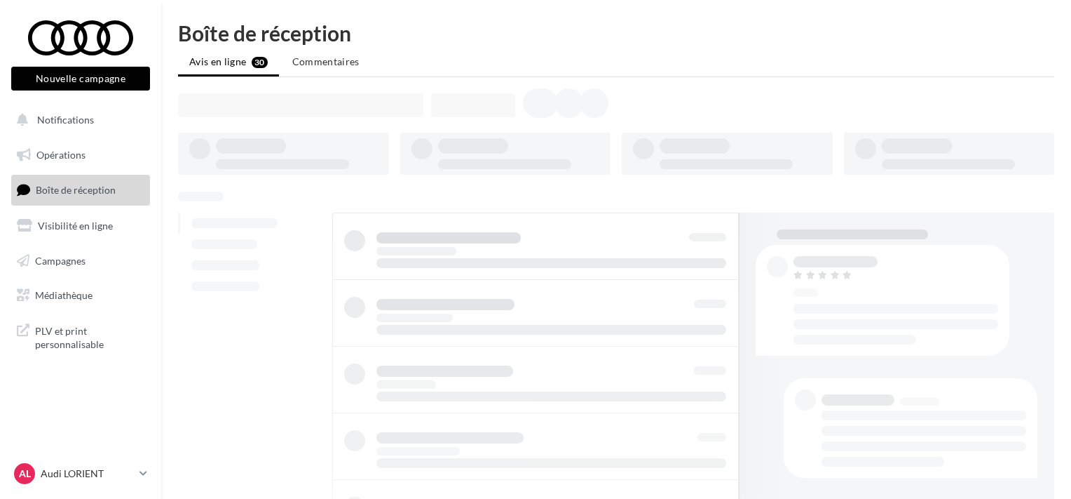 Image resolution: width=1071 pixels, height=499 pixels. Describe the element at coordinates (60, 259) in the screenshot. I see `span: Campagnes` at that location.